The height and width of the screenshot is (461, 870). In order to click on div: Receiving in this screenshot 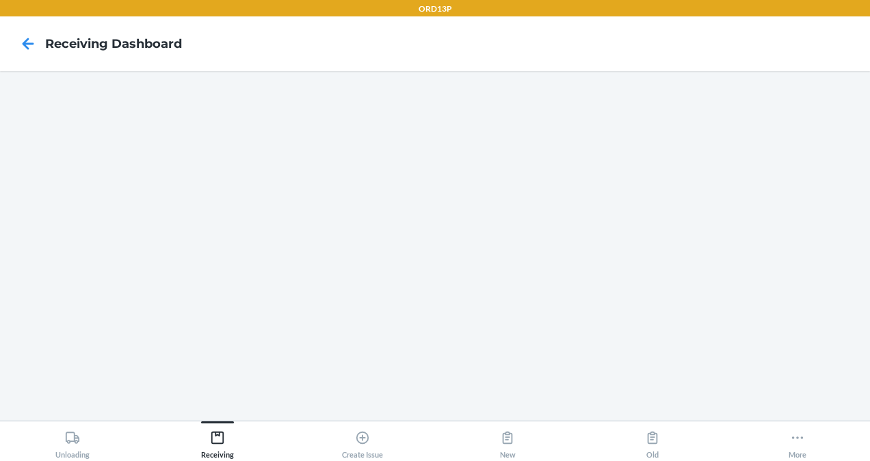, I will do `click(217, 442)`.